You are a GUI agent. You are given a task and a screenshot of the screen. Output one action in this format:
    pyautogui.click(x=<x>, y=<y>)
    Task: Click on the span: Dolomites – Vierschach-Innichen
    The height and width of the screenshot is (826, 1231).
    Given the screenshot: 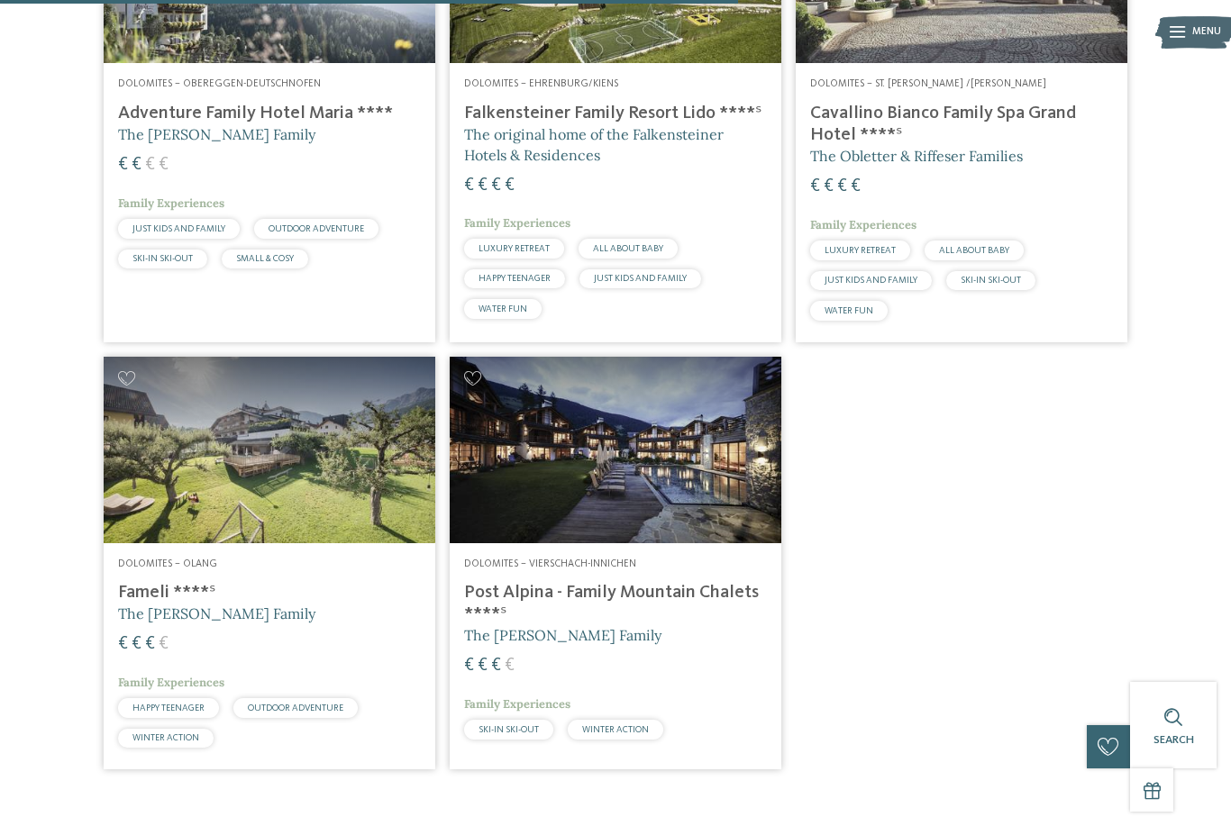 What is the action you would take?
    pyautogui.click(x=550, y=564)
    